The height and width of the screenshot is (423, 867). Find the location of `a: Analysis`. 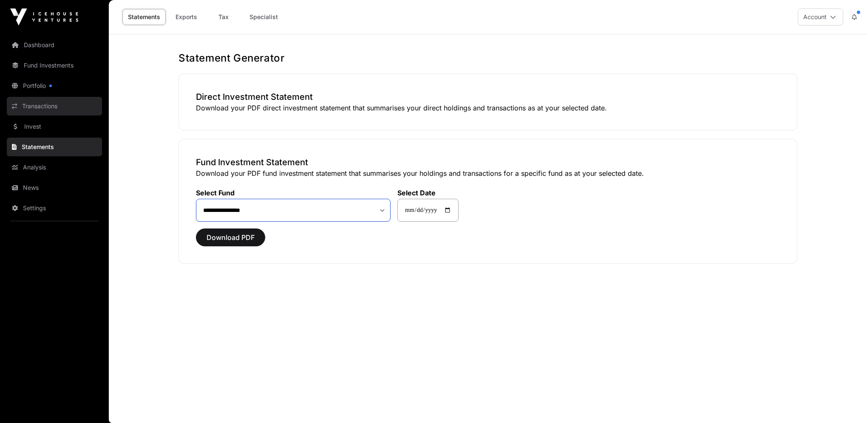

a: Analysis is located at coordinates (54, 168).